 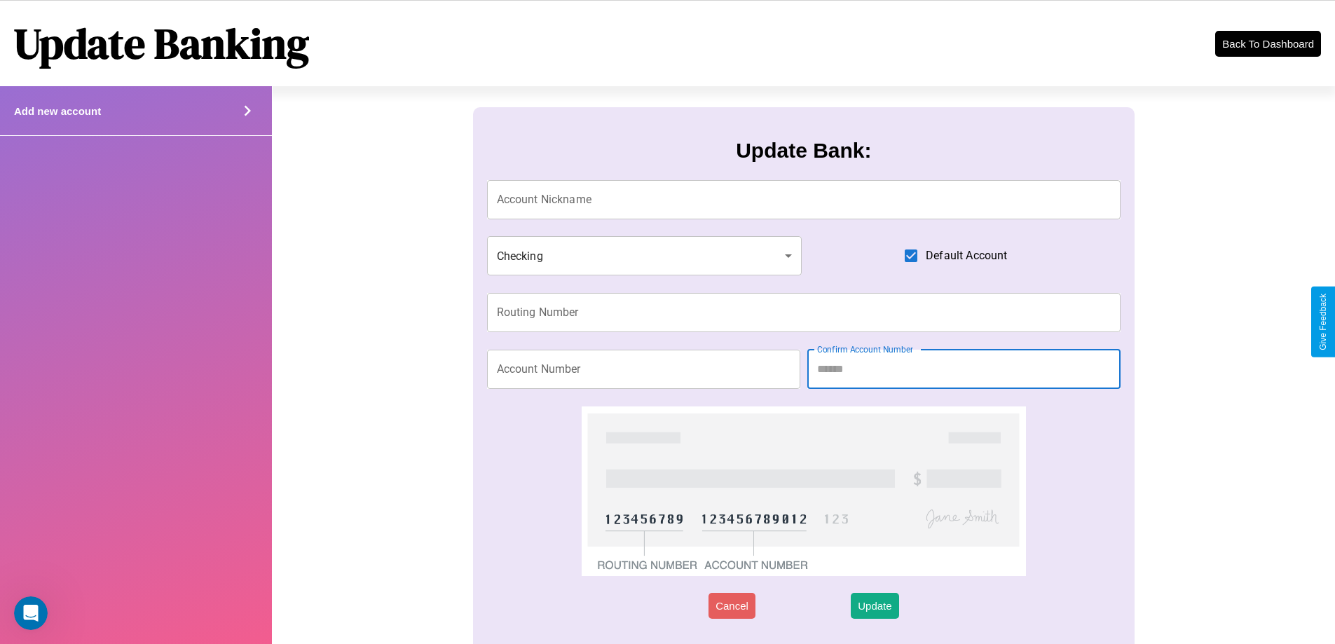 I want to click on div: Checking, so click(x=645, y=256).